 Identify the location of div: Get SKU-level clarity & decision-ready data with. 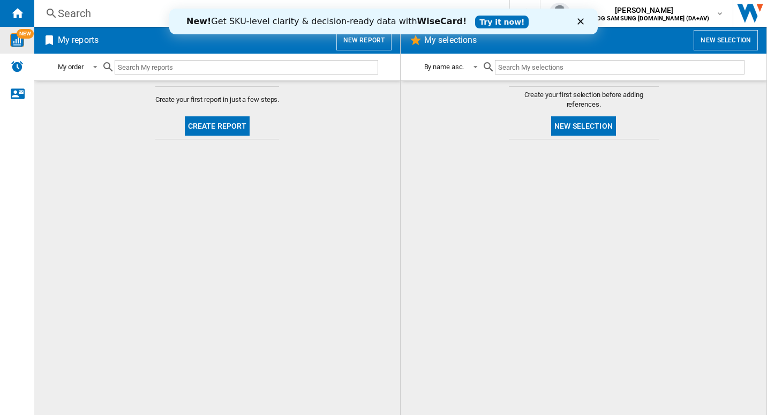
(157, 13).